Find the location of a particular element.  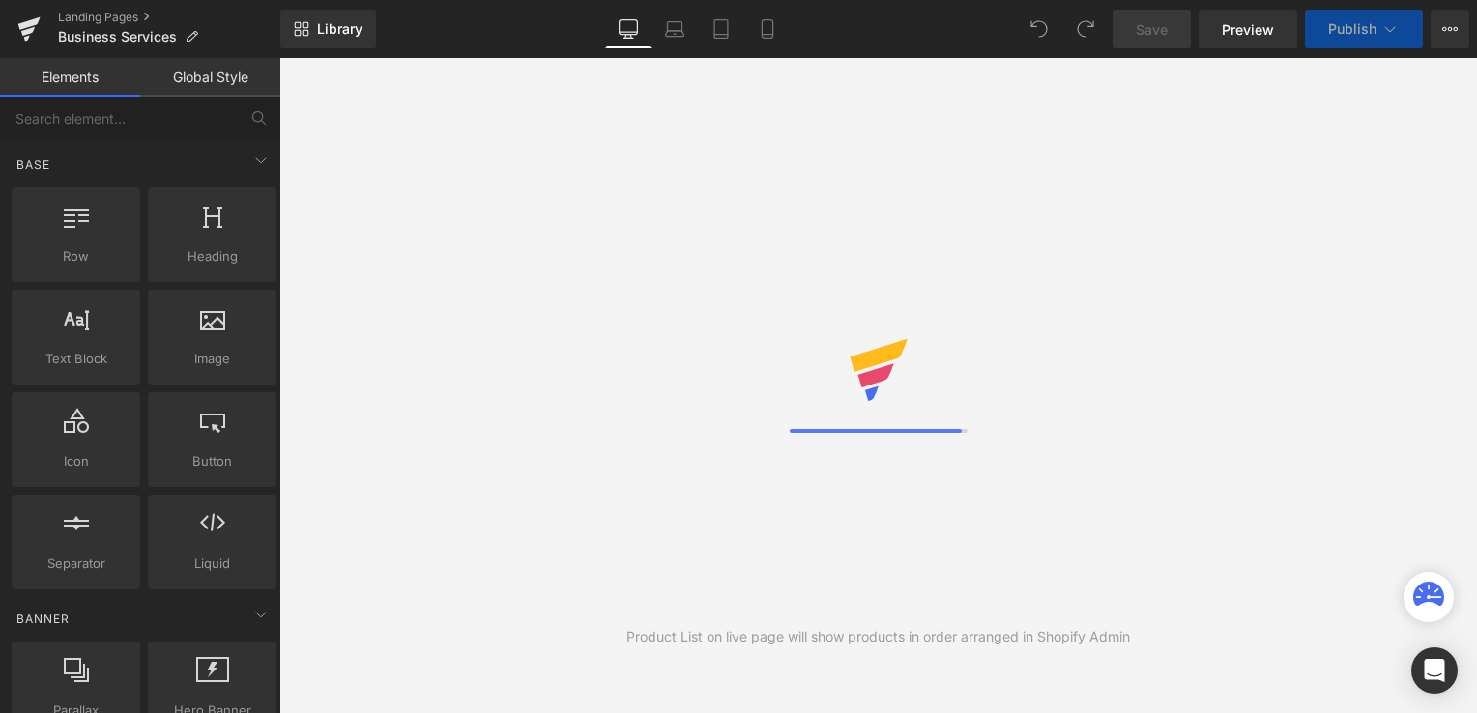

a: Landing Pages is located at coordinates (169, 17).